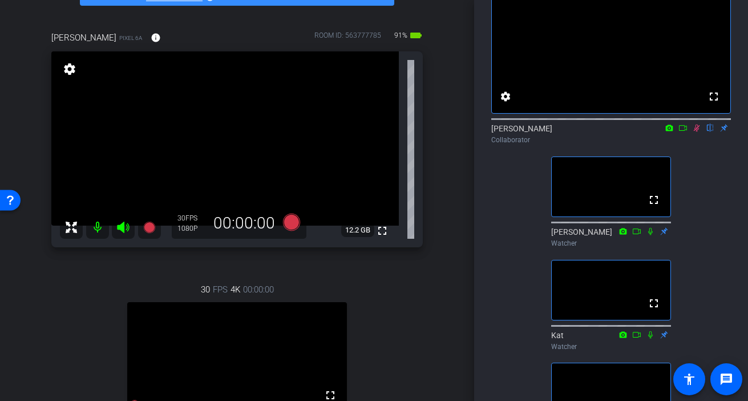  What do you see at coordinates (401, 35) in the screenshot?
I see `span: 91%` at bounding box center [401, 35].